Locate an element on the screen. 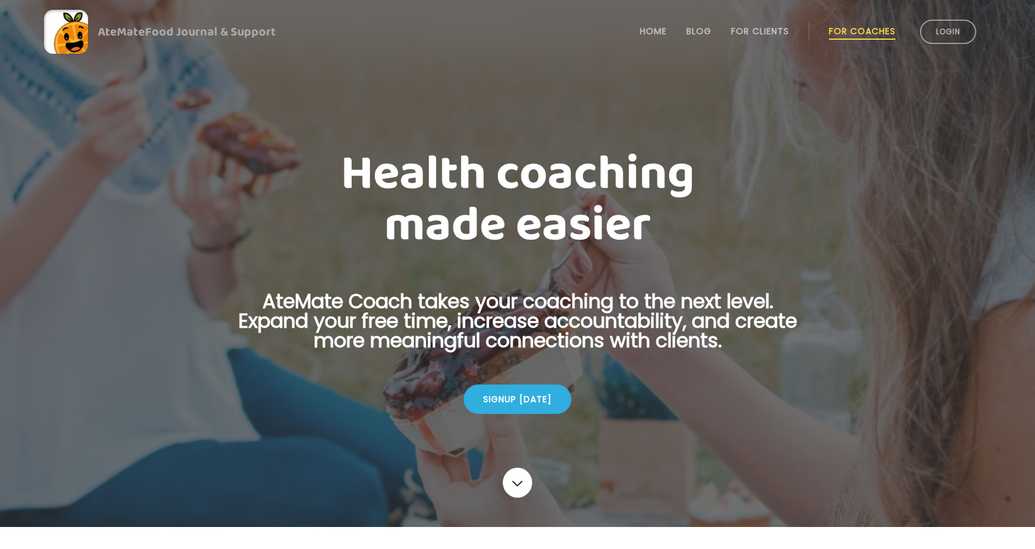 The width and height of the screenshot is (1035, 549). div: AteMate is located at coordinates (182, 32).